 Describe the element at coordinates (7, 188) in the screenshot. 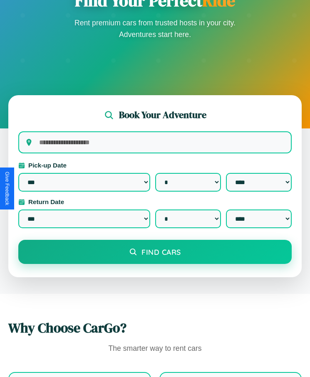

I see `div: Give Feedback` at that location.